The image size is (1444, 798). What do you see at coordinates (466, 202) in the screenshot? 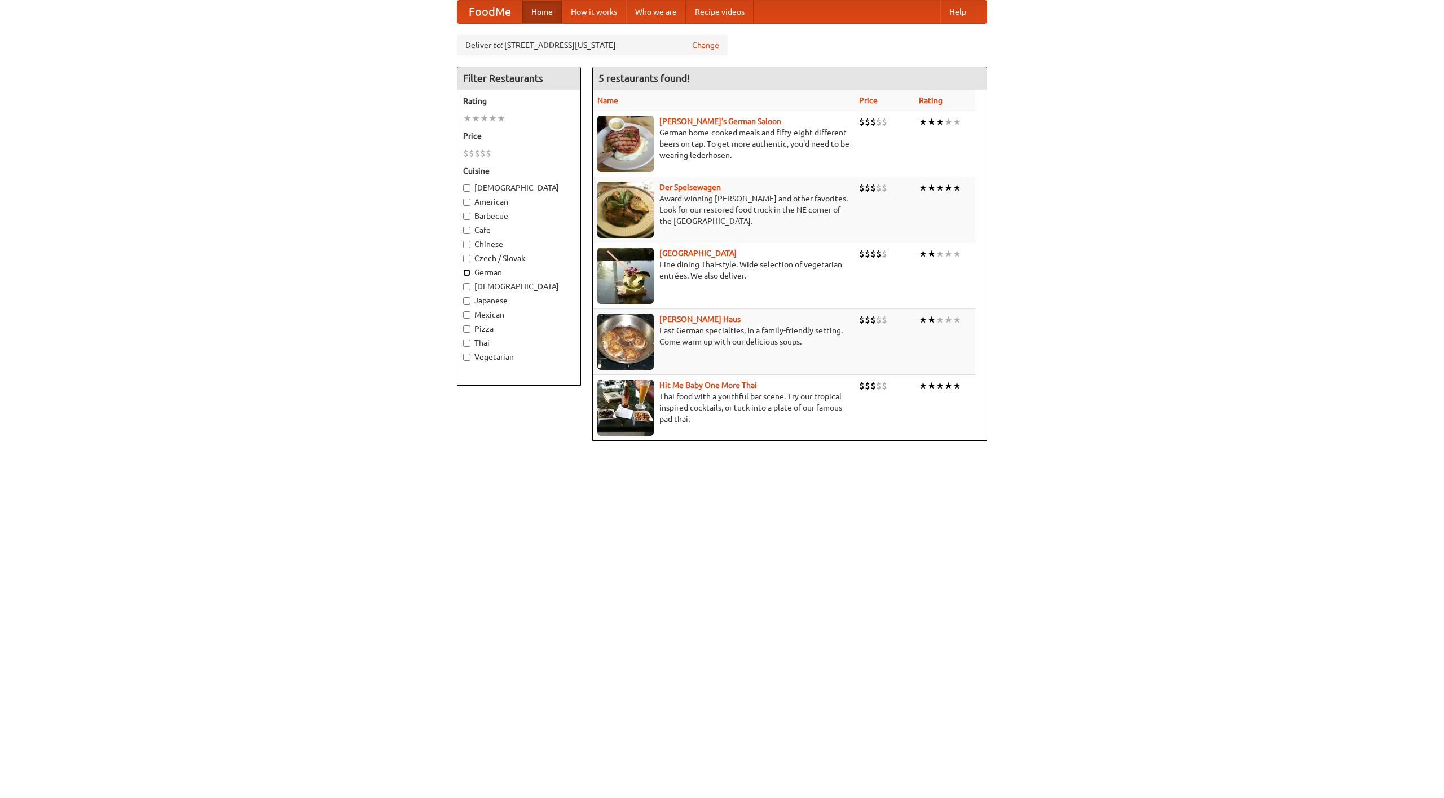
I see `input: American` at bounding box center [466, 202].